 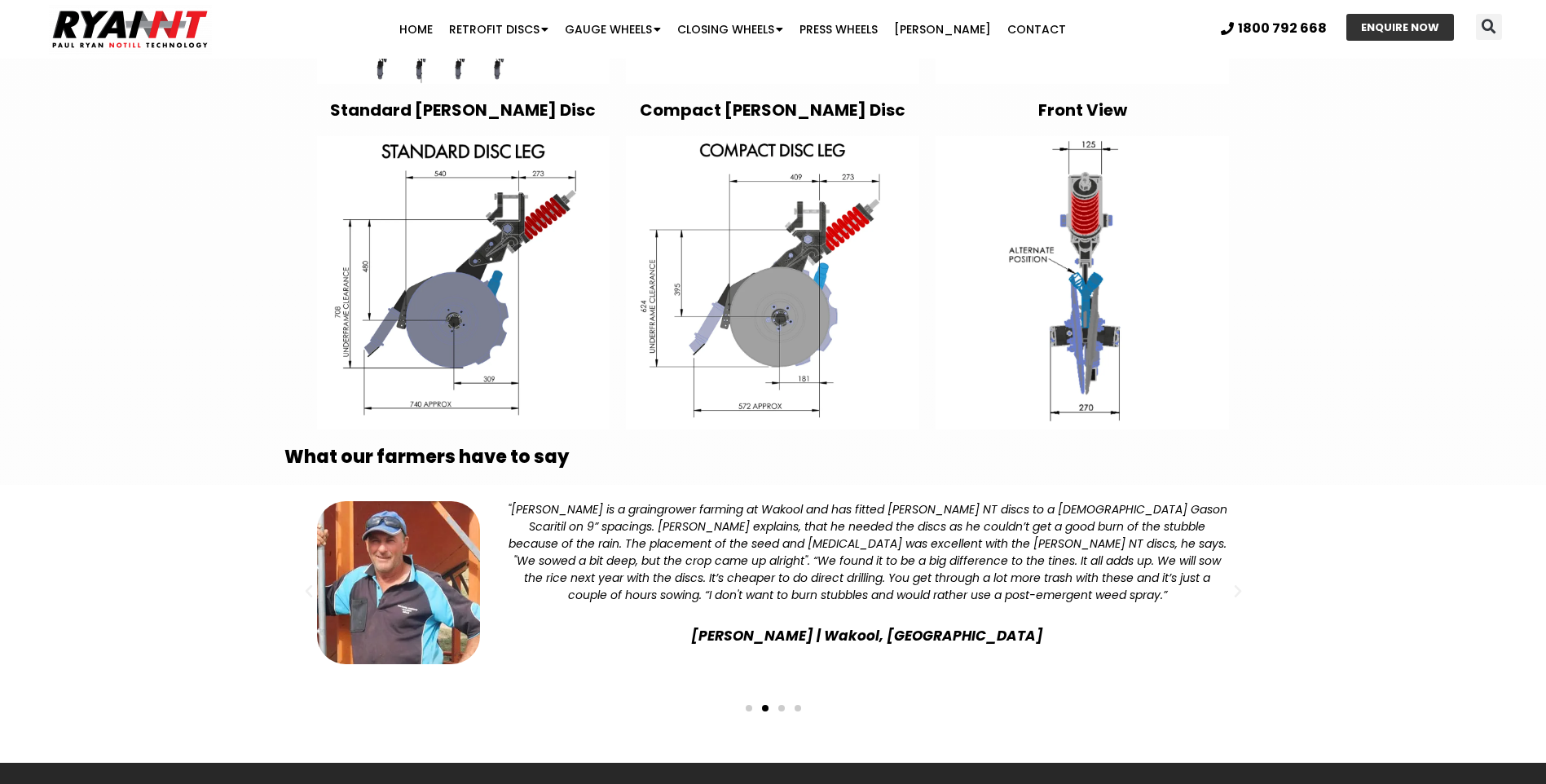 I want to click on a: Closing Wheels, so click(x=730, y=30).